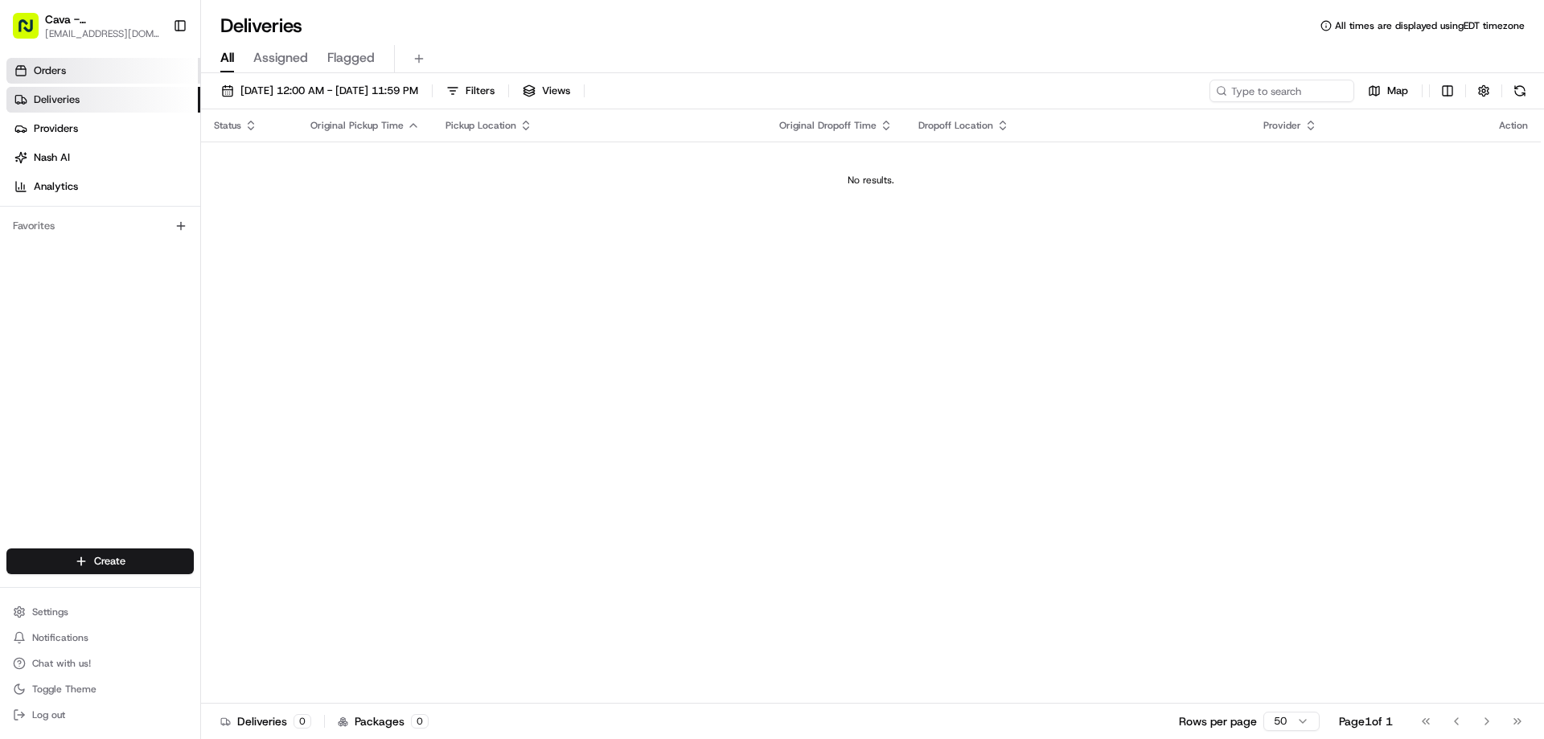 The width and height of the screenshot is (1544, 739). What do you see at coordinates (100, 561) in the screenshot?
I see `button: Create` at bounding box center [100, 561].